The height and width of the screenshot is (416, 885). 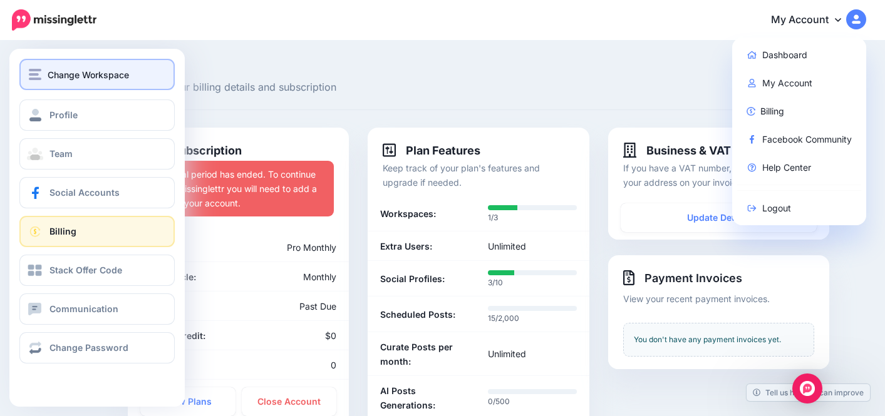 I want to click on img: menu.png, so click(x=35, y=75).